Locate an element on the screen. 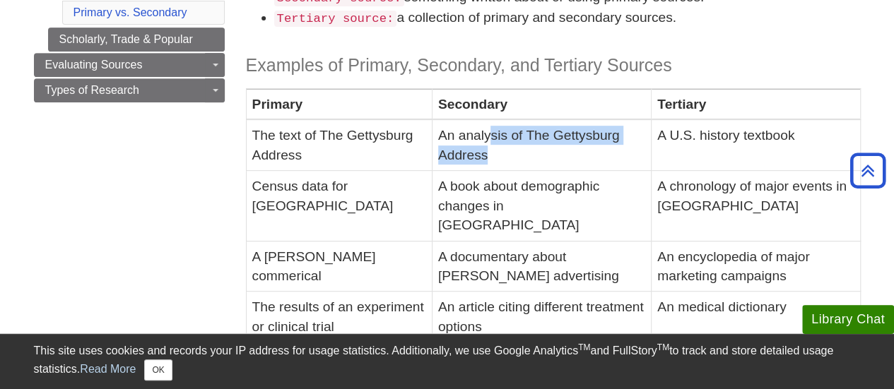 This screenshot has height=389, width=894. th: Tertiary is located at coordinates (755, 105).